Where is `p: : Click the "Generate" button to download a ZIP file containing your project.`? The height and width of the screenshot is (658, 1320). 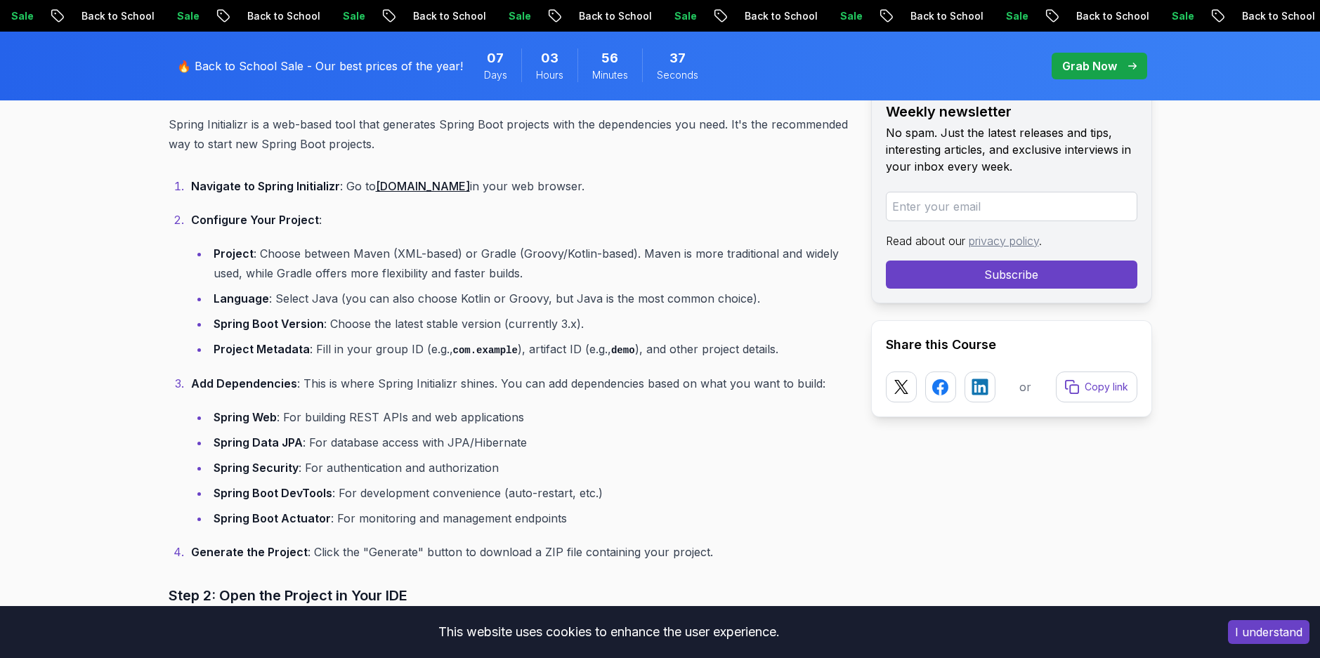 p: : Click the "Generate" button to download a ZIP file containing your project. is located at coordinates (520, 552).